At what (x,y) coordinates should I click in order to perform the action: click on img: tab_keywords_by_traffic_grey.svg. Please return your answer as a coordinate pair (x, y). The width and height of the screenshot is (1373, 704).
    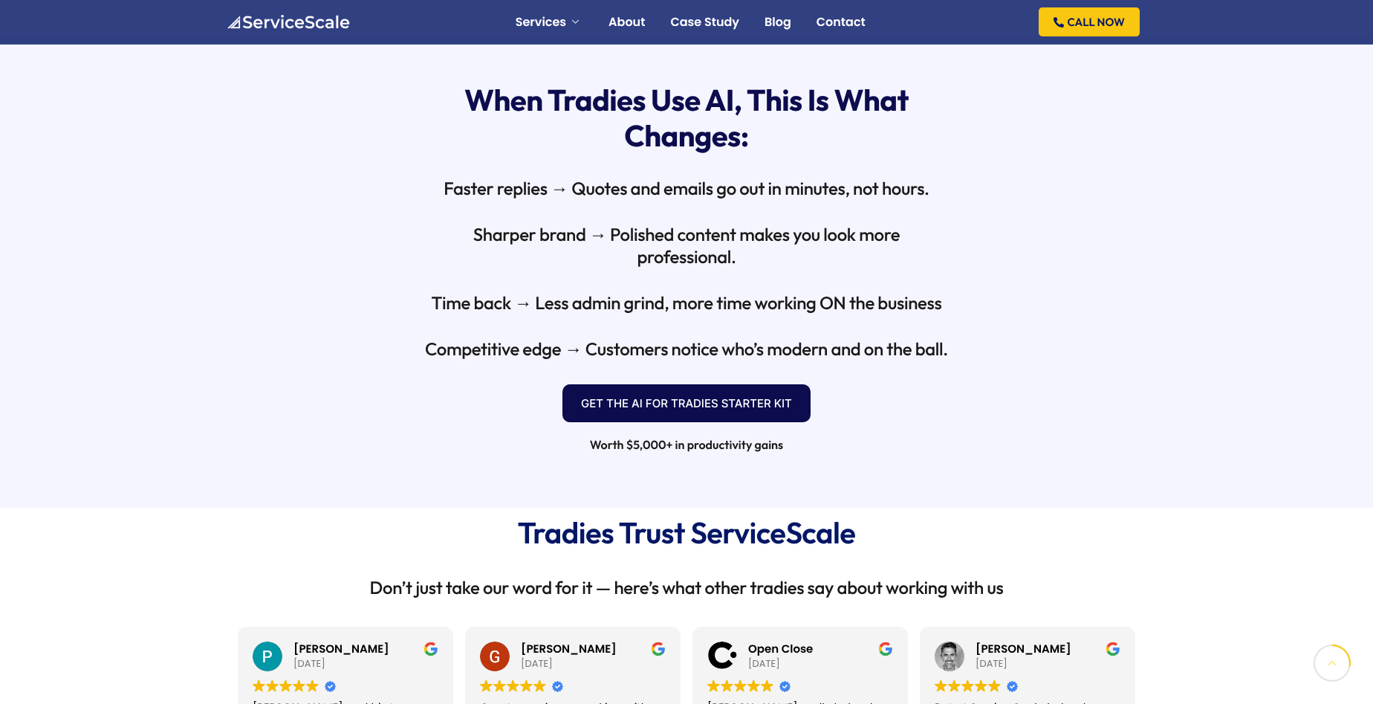
    Looking at the image, I should click on (154, 92).